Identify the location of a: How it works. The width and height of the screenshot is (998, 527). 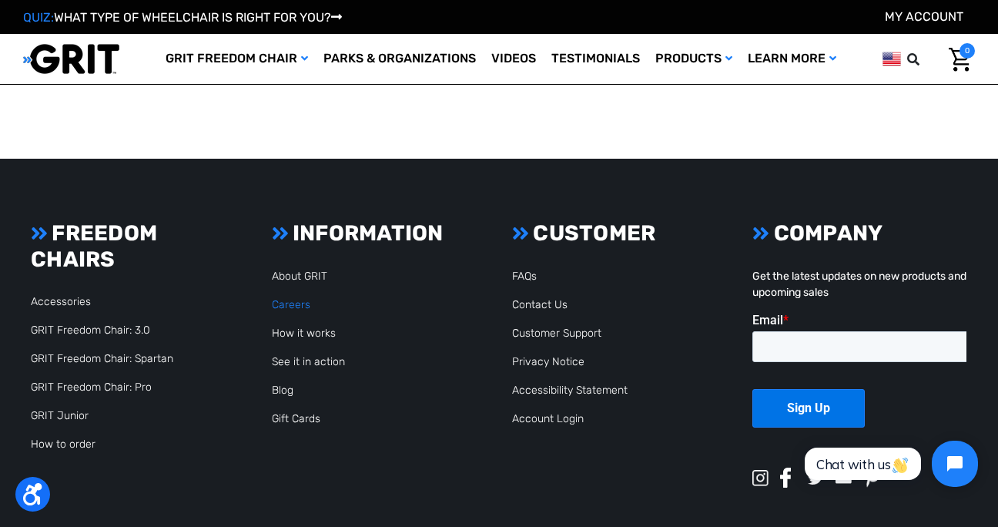
(303, 333).